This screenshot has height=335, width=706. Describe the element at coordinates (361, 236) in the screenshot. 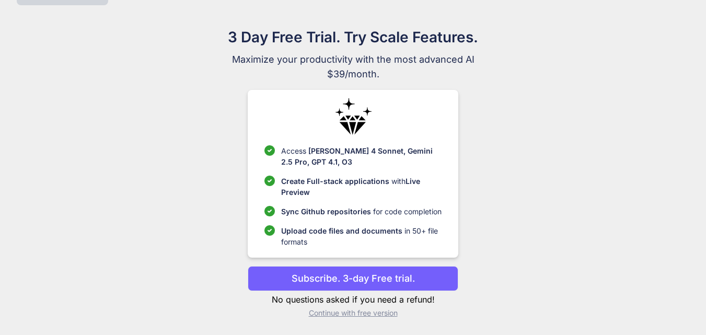

I see `p: in 50+ file formats` at that location.